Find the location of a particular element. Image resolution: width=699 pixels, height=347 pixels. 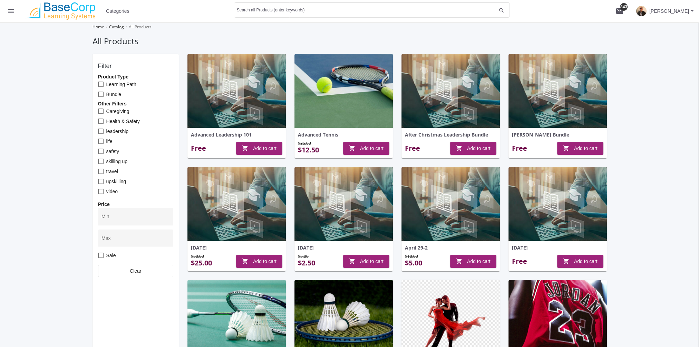

span: Categories is located at coordinates (118, 11).